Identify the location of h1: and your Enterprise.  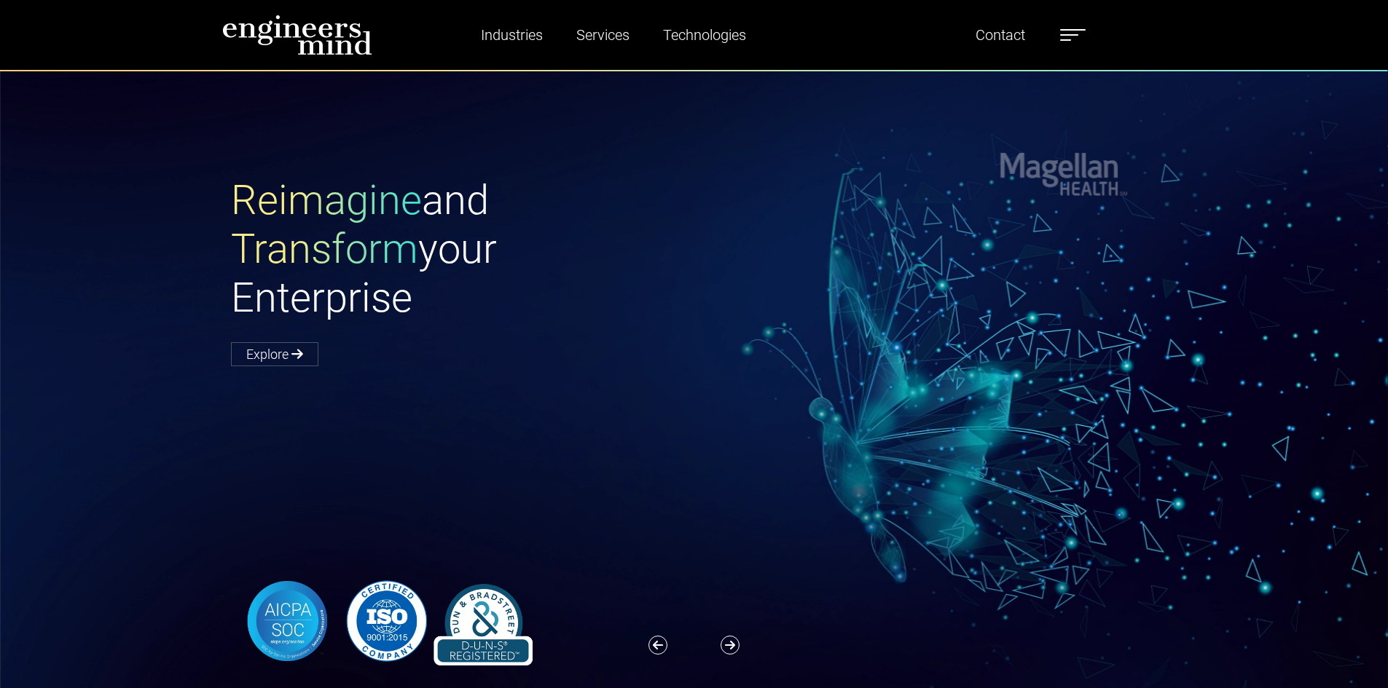
(463, 250).